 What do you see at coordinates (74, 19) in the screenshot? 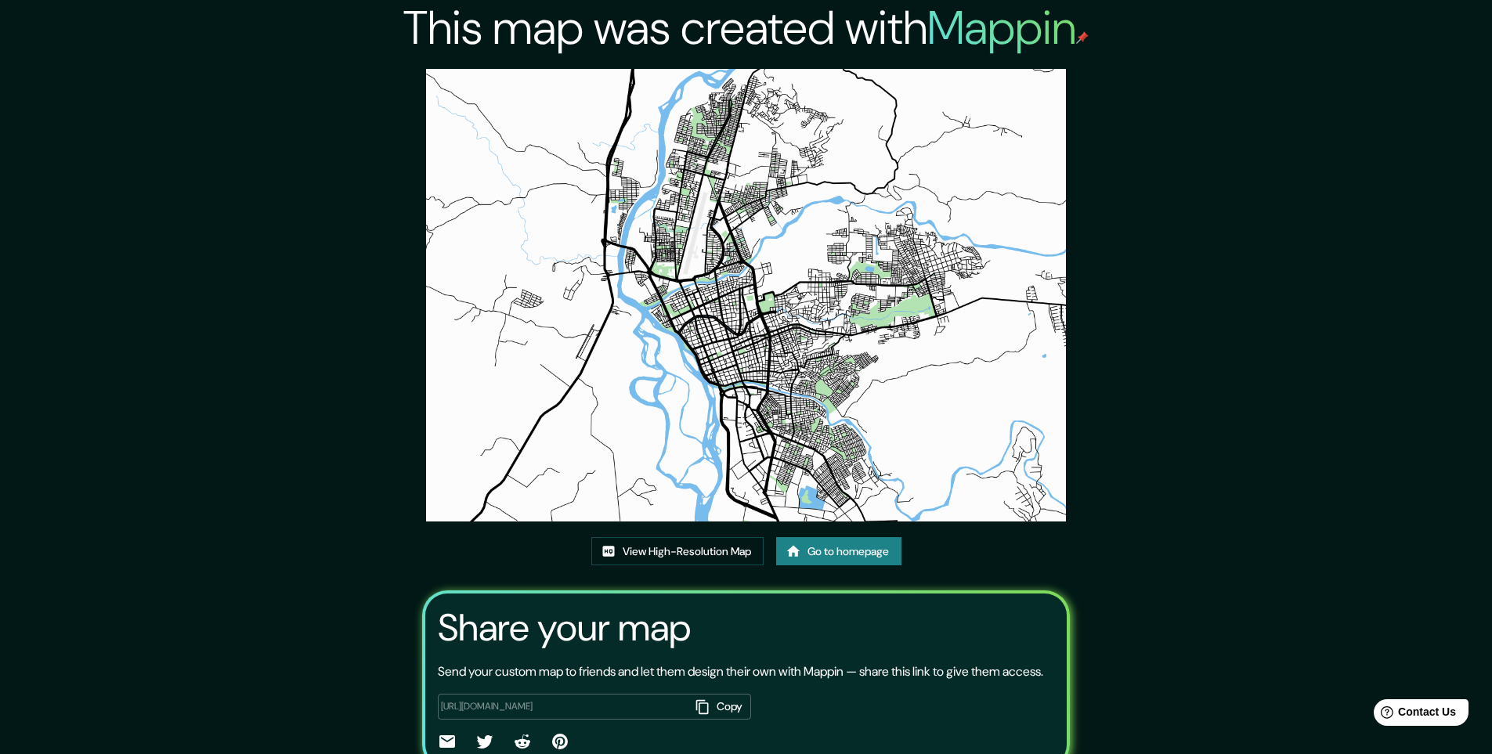
I see `span: Contact Us` at bounding box center [74, 19].